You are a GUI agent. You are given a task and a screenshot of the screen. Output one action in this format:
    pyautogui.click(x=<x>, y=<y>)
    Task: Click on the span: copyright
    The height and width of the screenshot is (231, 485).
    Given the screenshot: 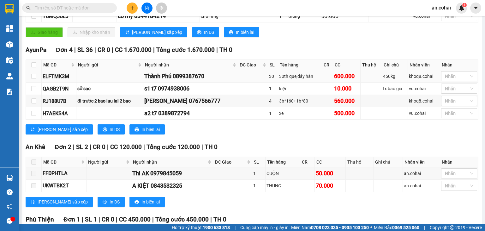 What is the action you would take?
    pyautogui.click(x=452, y=227)
    